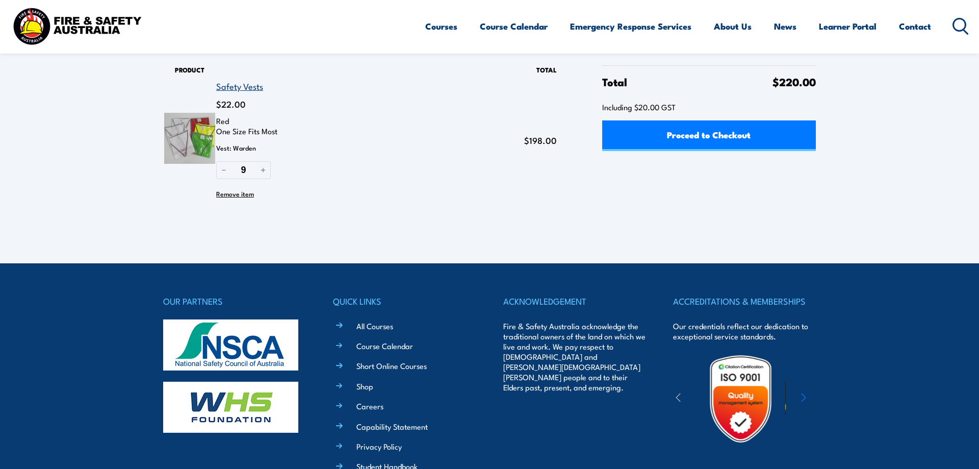 The image size is (979, 469). I want to click on input: Quantity of Safety Vests in your cart., so click(243, 170).